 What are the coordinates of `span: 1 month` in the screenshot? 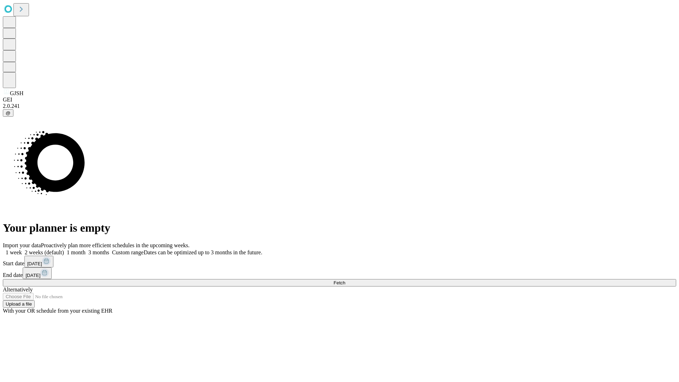 It's located at (76, 252).